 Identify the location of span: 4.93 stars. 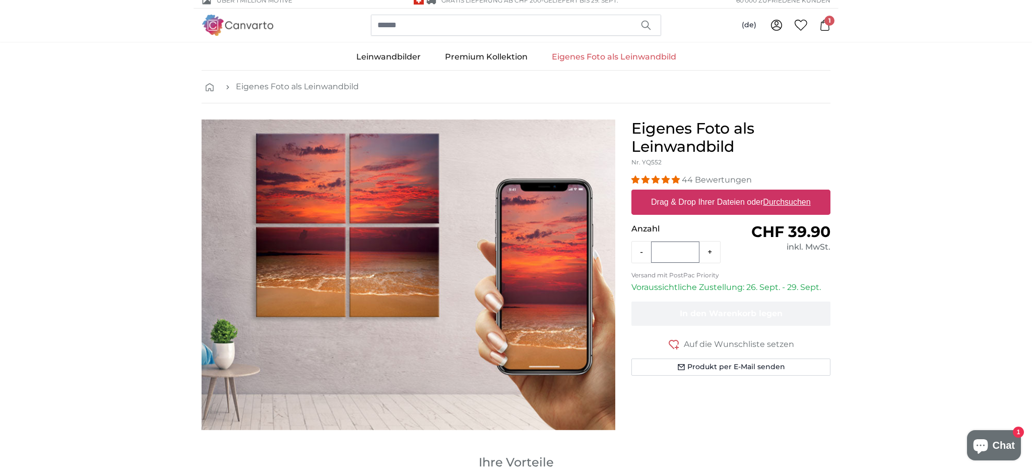
(656, 179).